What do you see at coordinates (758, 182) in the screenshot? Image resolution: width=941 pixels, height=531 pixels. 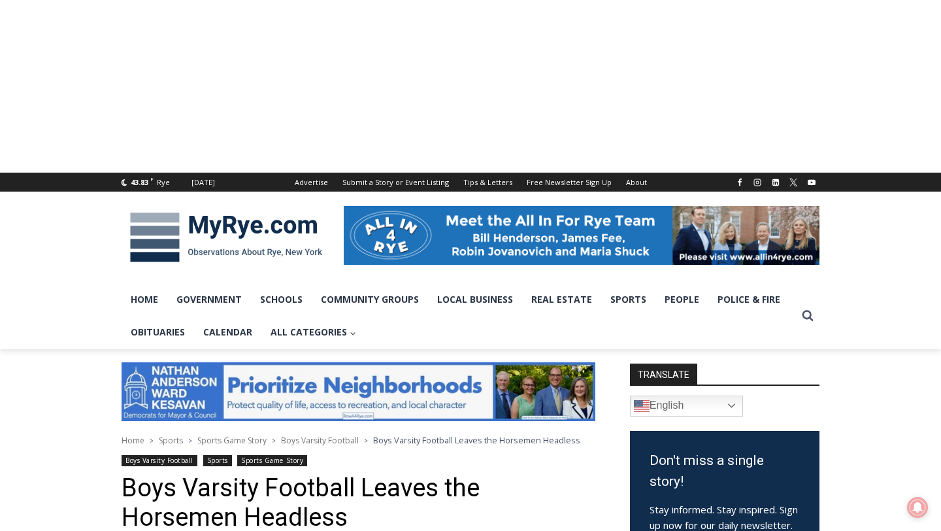 I see `a: Instagram` at bounding box center [758, 182].